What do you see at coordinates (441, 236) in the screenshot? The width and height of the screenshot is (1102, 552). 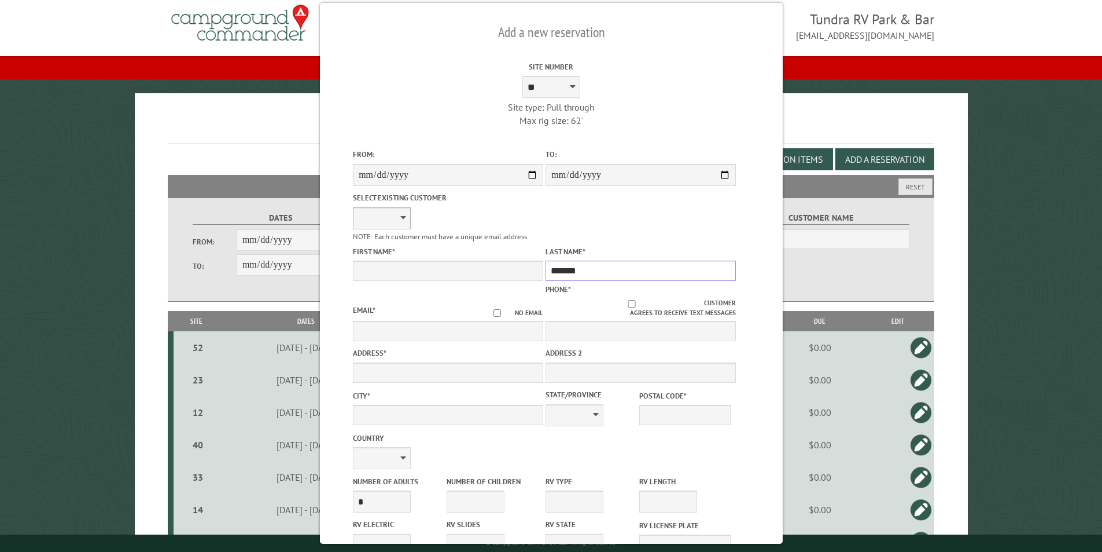 I see `small: NOTE: Each customer must have a unique email address.` at bounding box center [441, 236].